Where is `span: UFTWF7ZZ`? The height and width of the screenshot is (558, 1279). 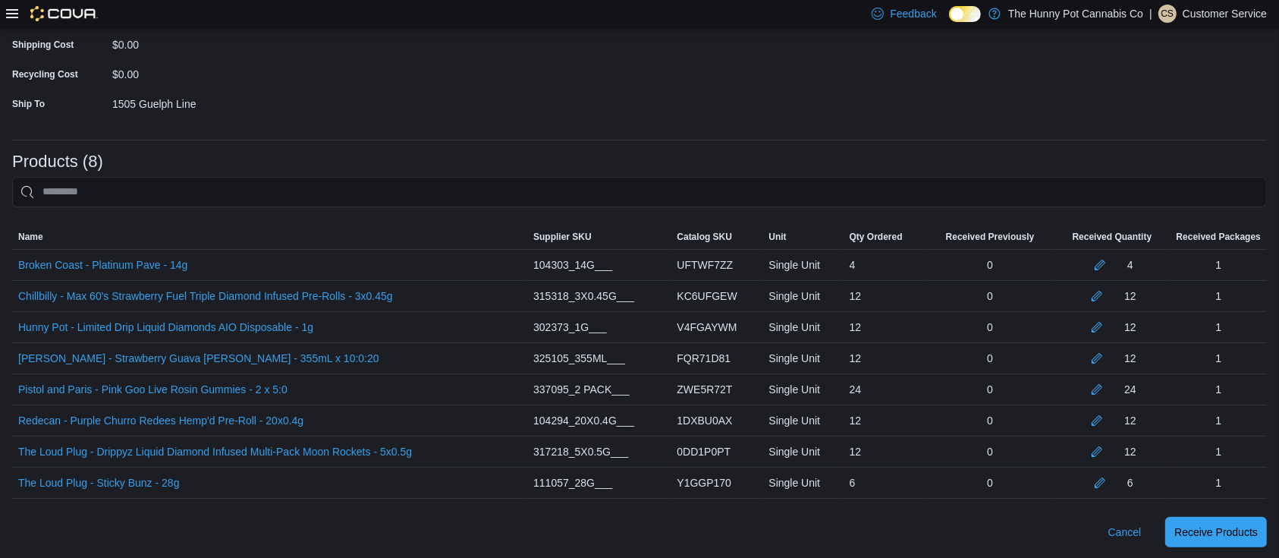
span: UFTWF7ZZ is located at coordinates (705, 265).